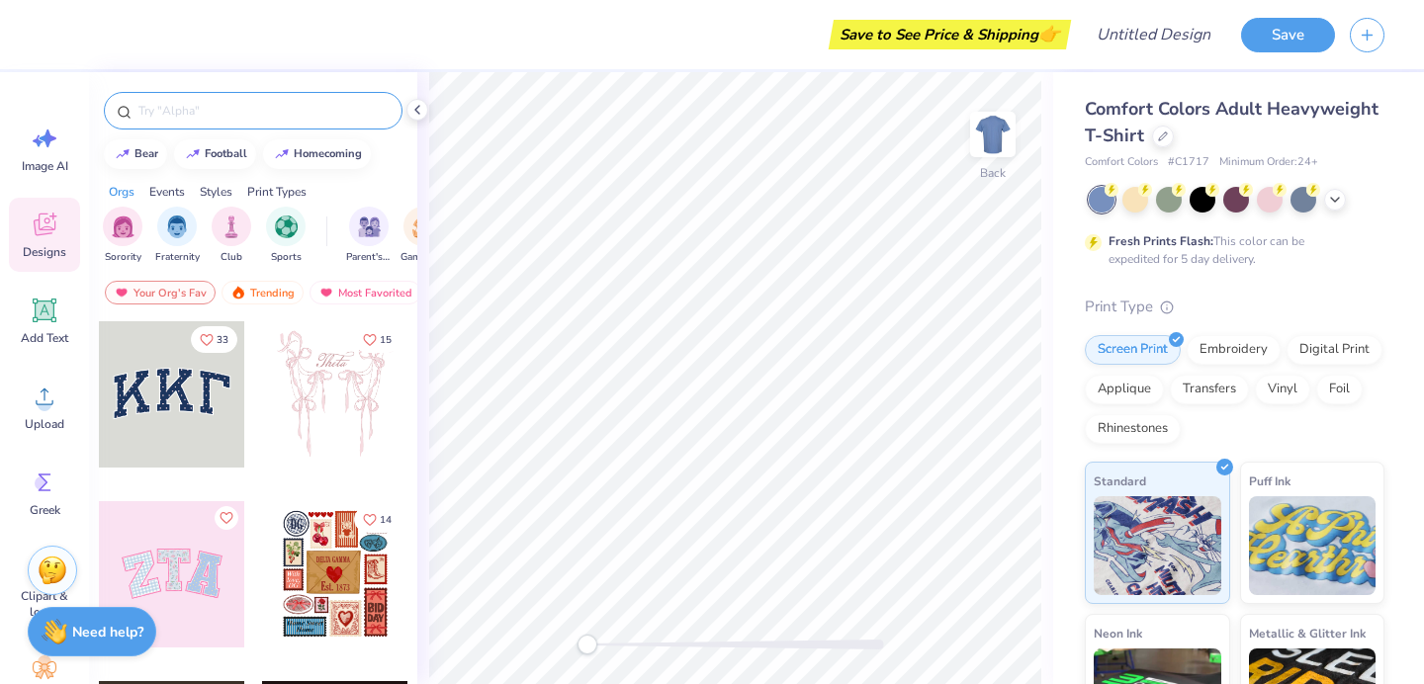 Image resolution: width=1424 pixels, height=684 pixels. What do you see at coordinates (1233, 350) in the screenshot?
I see `div: Embroidery` at bounding box center [1233, 350].